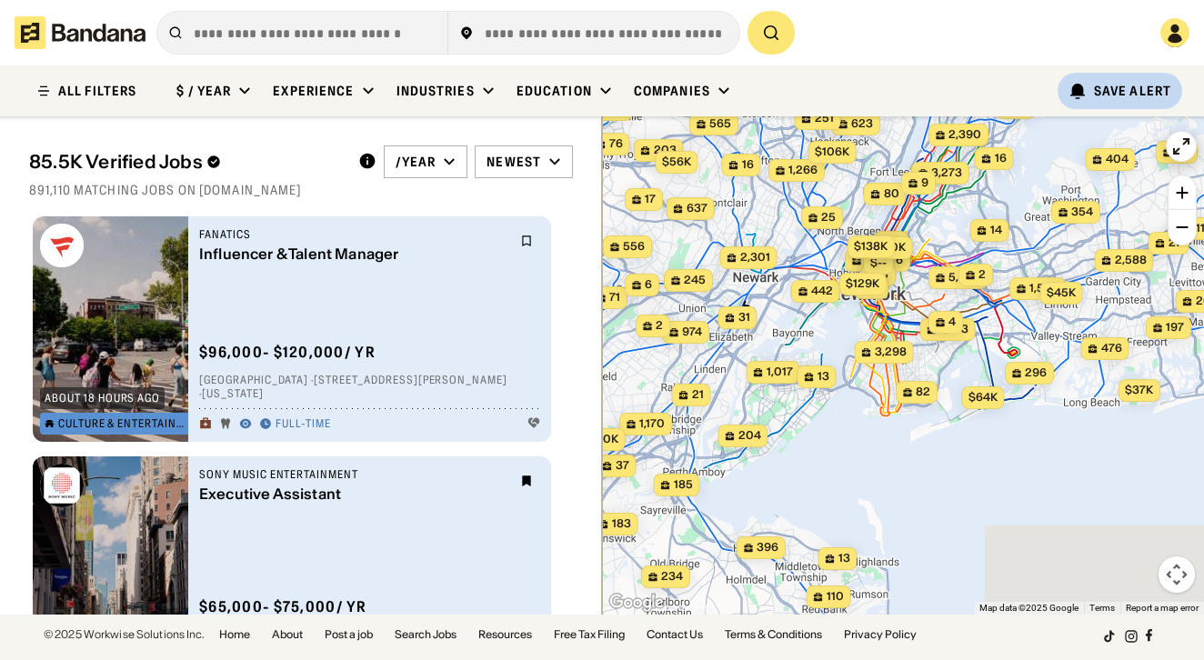 The width and height of the screenshot is (1204, 660). I want to click on span: $70k, so click(604, 438).